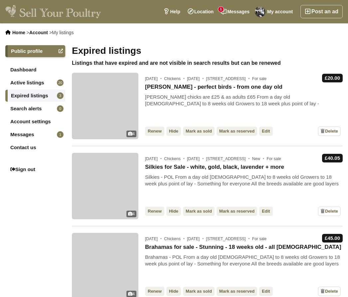 The height and width of the screenshot is (297, 348). What do you see at coordinates (207, 63) in the screenshot?
I see `h2: Listings that have expired and are not visible in search results but can be renewed` at bounding box center [207, 63].